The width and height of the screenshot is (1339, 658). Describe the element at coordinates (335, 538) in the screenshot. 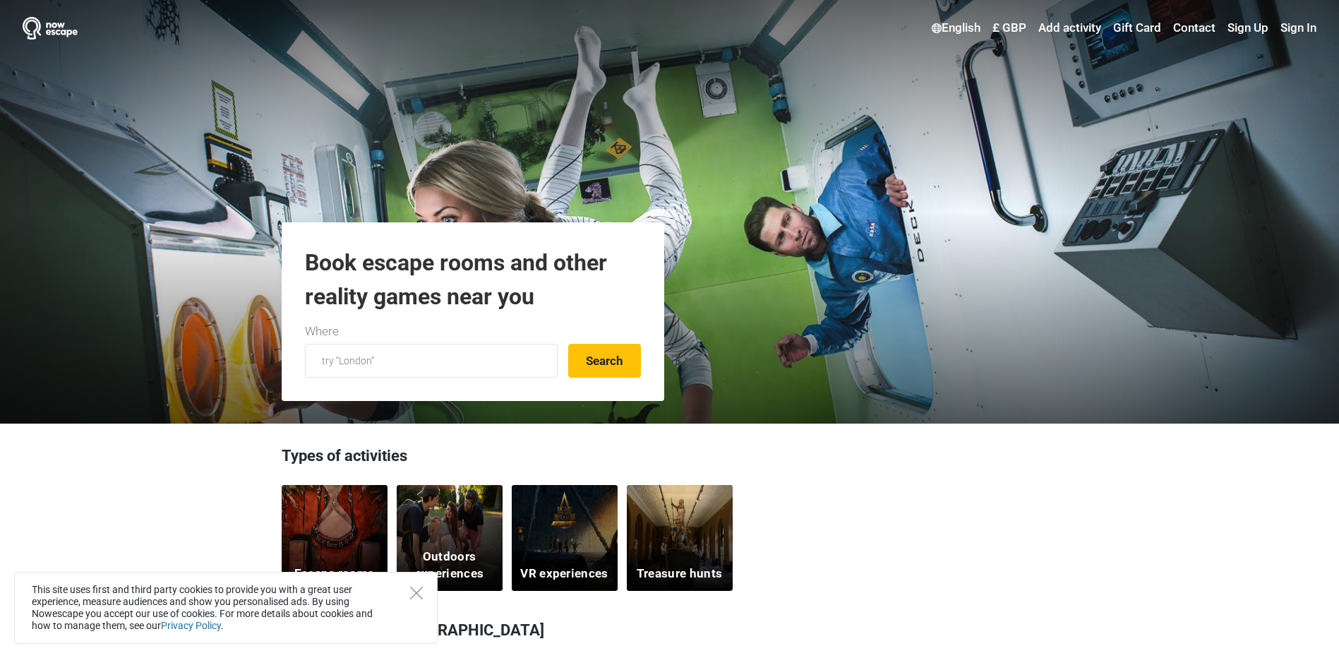

I see `a: Escape rooms` at that location.